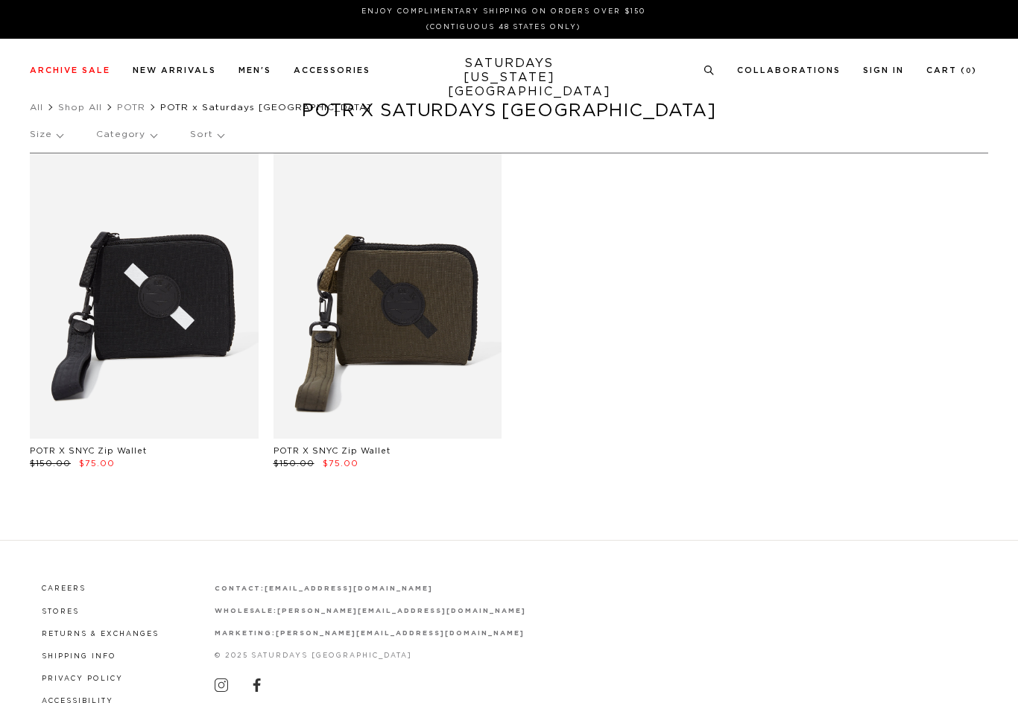  I want to click on p: Size, so click(46, 135).